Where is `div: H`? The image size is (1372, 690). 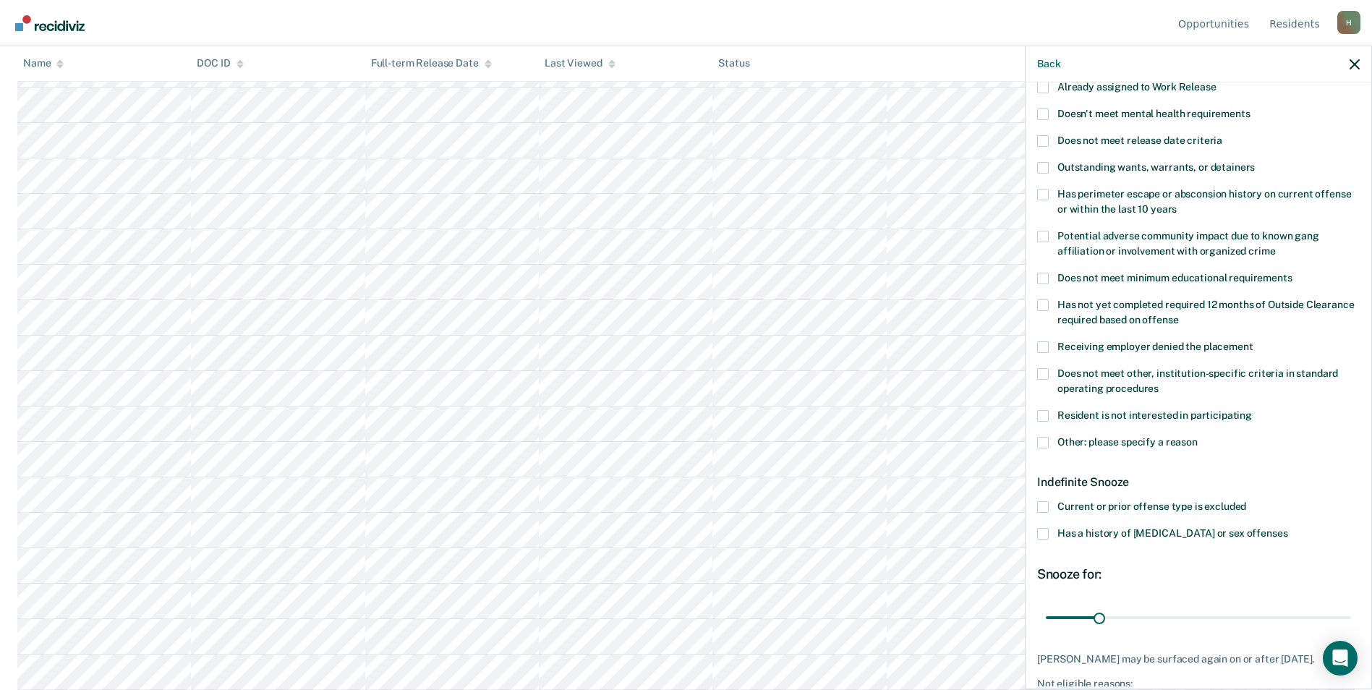 div: H is located at coordinates (1349, 22).